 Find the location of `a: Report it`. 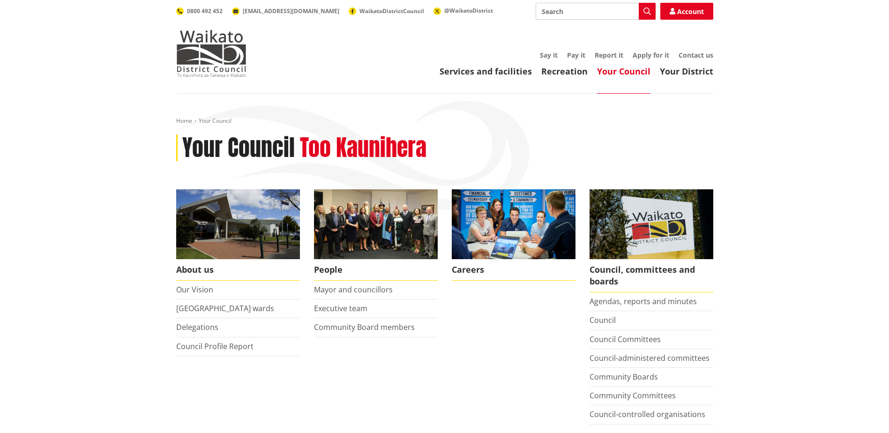

a: Report it is located at coordinates (609, 55).